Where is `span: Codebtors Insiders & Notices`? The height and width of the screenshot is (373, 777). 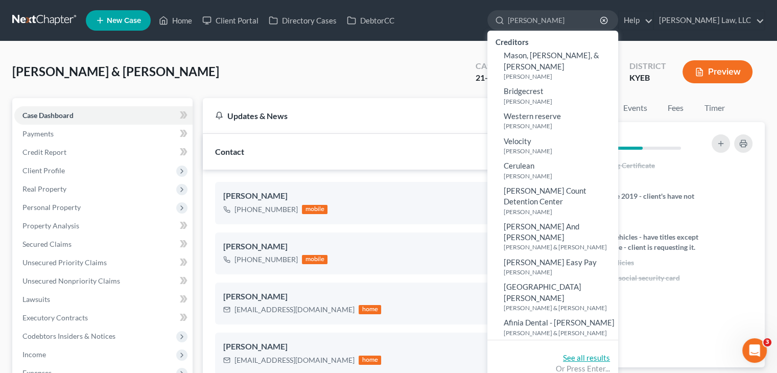
span: Codebtors Insiders & Notices is located at coordinates (69, 335).